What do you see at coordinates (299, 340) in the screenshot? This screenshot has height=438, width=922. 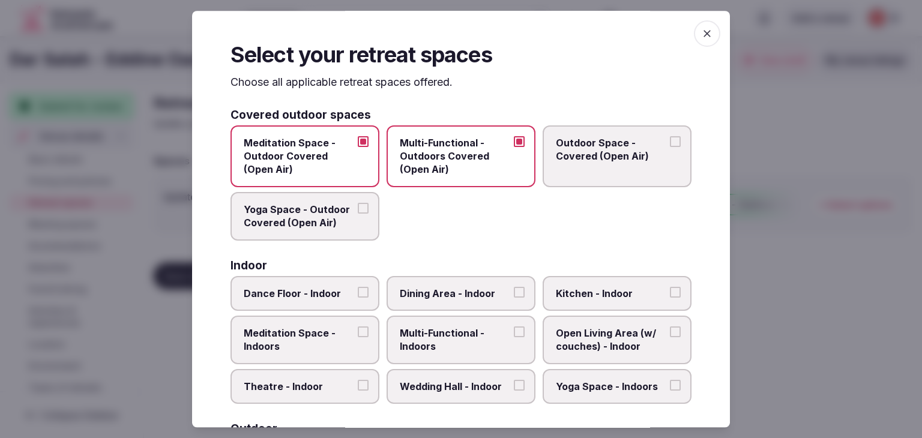 I see `span: Meditation Space - Indoors` at bounding box center [299, 340].